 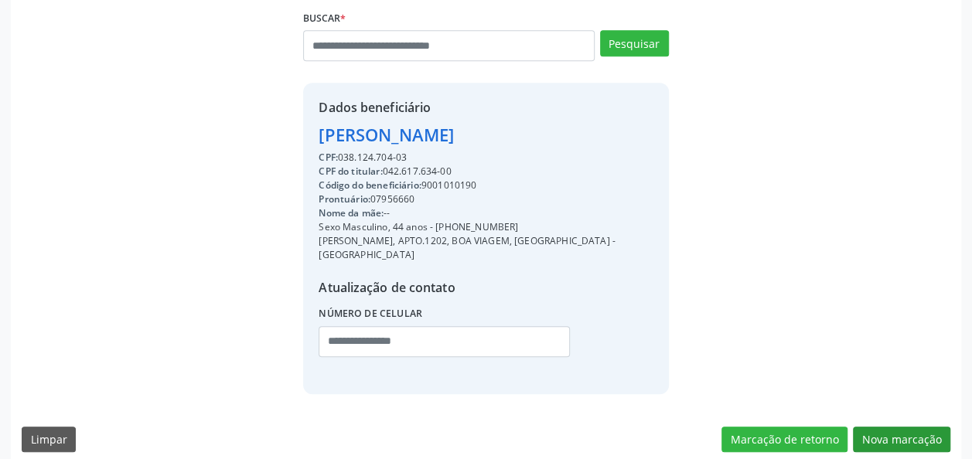 What do you see at coordinates (370, 185) in the screenshot?
I see `span: Código do beneficiário:` at bounding box center [370, 185].